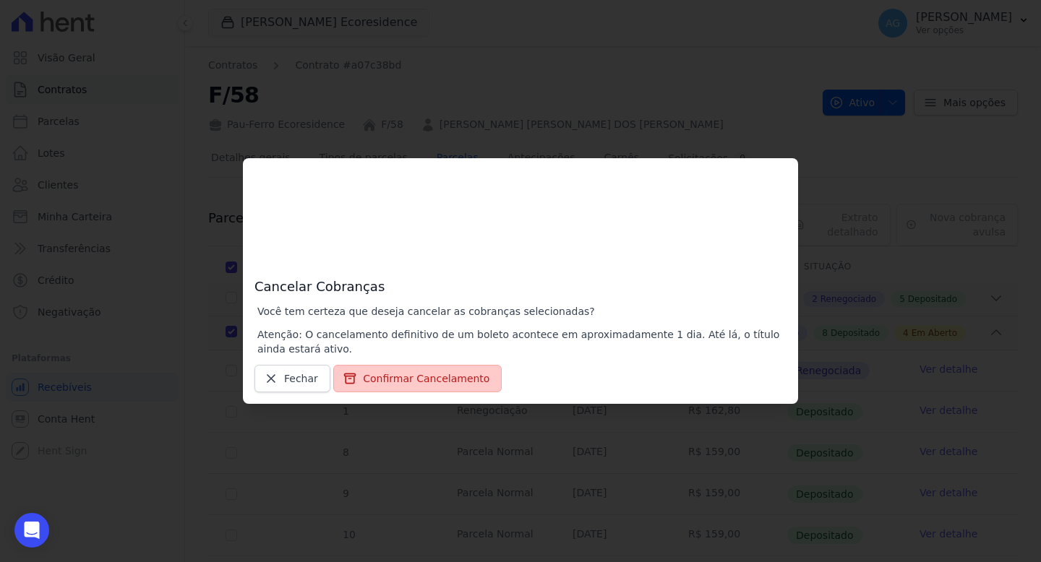 The height and width of the screenshot is (562, 1041). What do you see at coordinates (417, 379) in the screenshot?
I see `button: Confirmar Cancelamento` at bounding box center [417, 379].